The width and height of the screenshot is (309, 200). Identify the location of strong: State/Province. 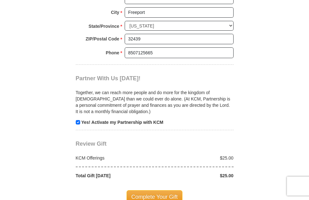
(104, 26).